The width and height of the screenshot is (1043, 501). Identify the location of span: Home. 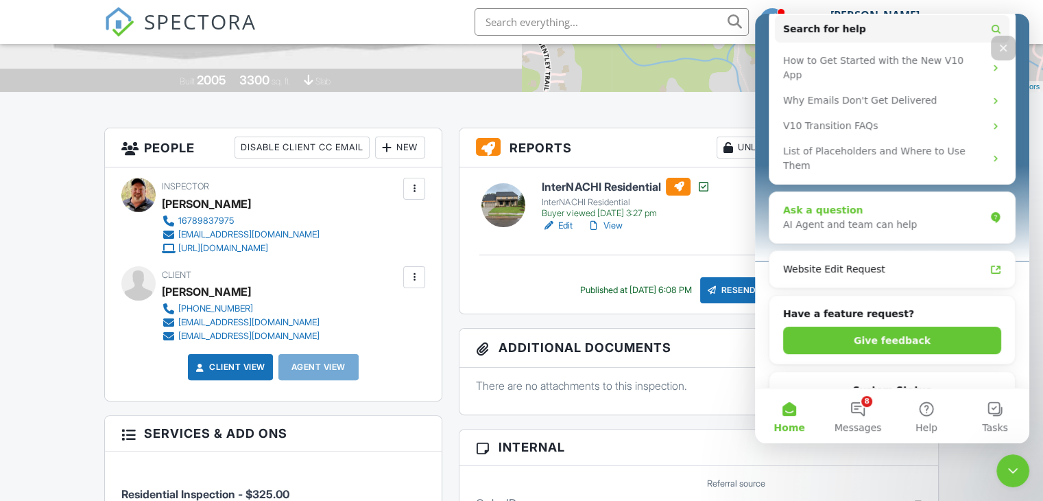
(34, 414).